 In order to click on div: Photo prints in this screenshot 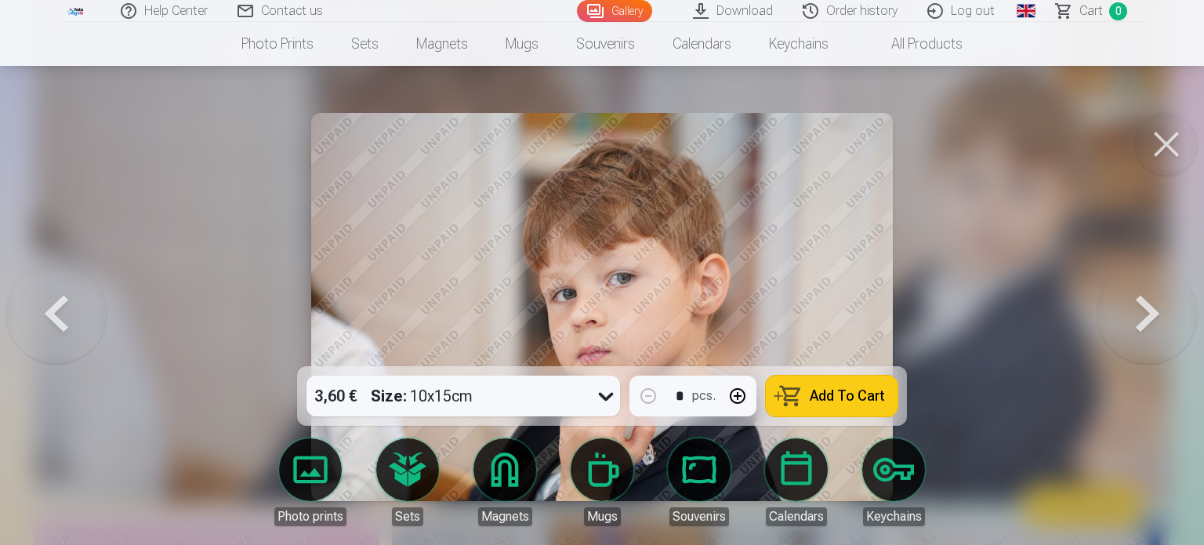, I will do `click(311, 517)`.